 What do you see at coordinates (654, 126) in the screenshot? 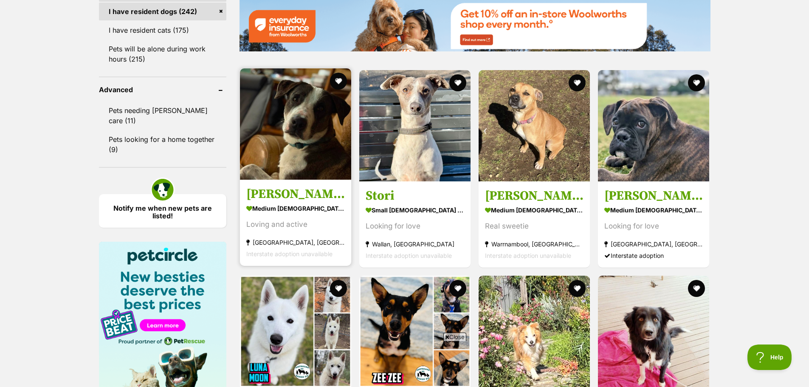
I see `img: Baxter - Boxer Dog` at bounding box center [654, 126].